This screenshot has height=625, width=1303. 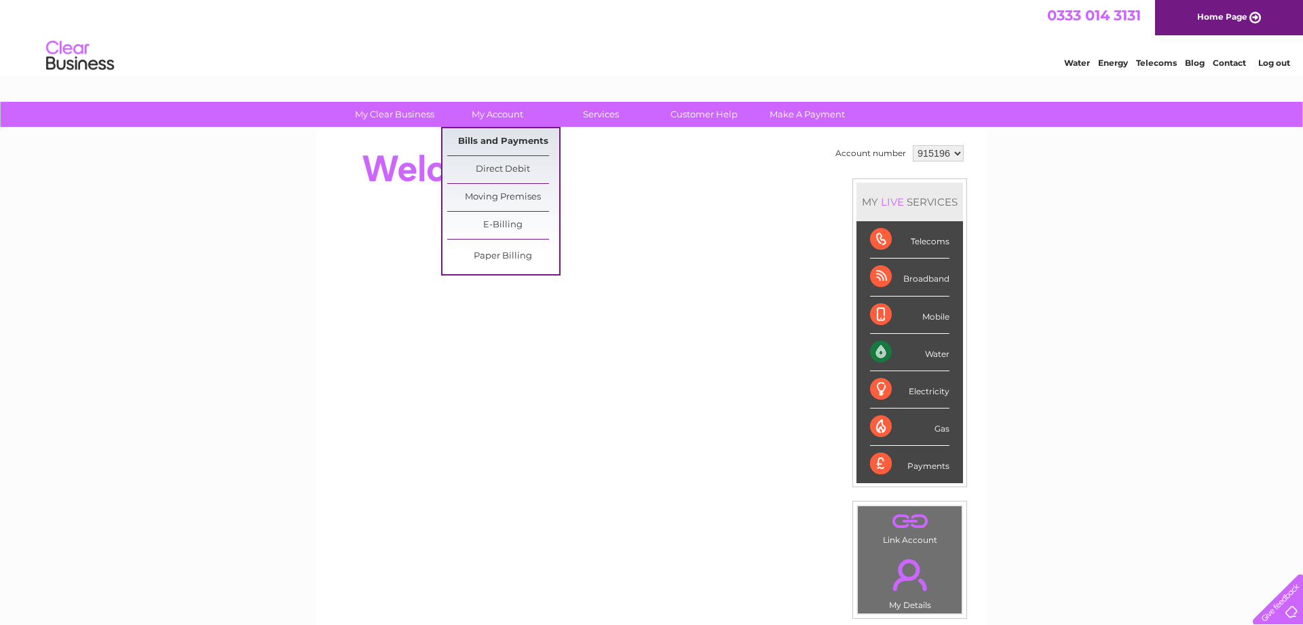 I want to click on td: Link Account, so click(x=909, y=527).